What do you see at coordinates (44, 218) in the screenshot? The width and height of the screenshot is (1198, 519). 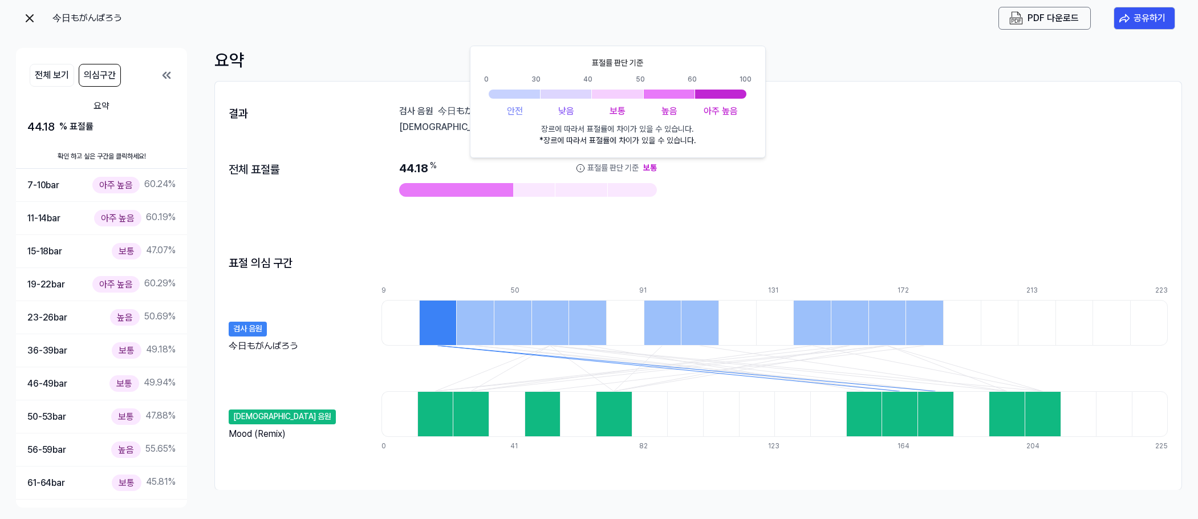 I see `div: 11-14 bar` at bounding box center [44, 218].